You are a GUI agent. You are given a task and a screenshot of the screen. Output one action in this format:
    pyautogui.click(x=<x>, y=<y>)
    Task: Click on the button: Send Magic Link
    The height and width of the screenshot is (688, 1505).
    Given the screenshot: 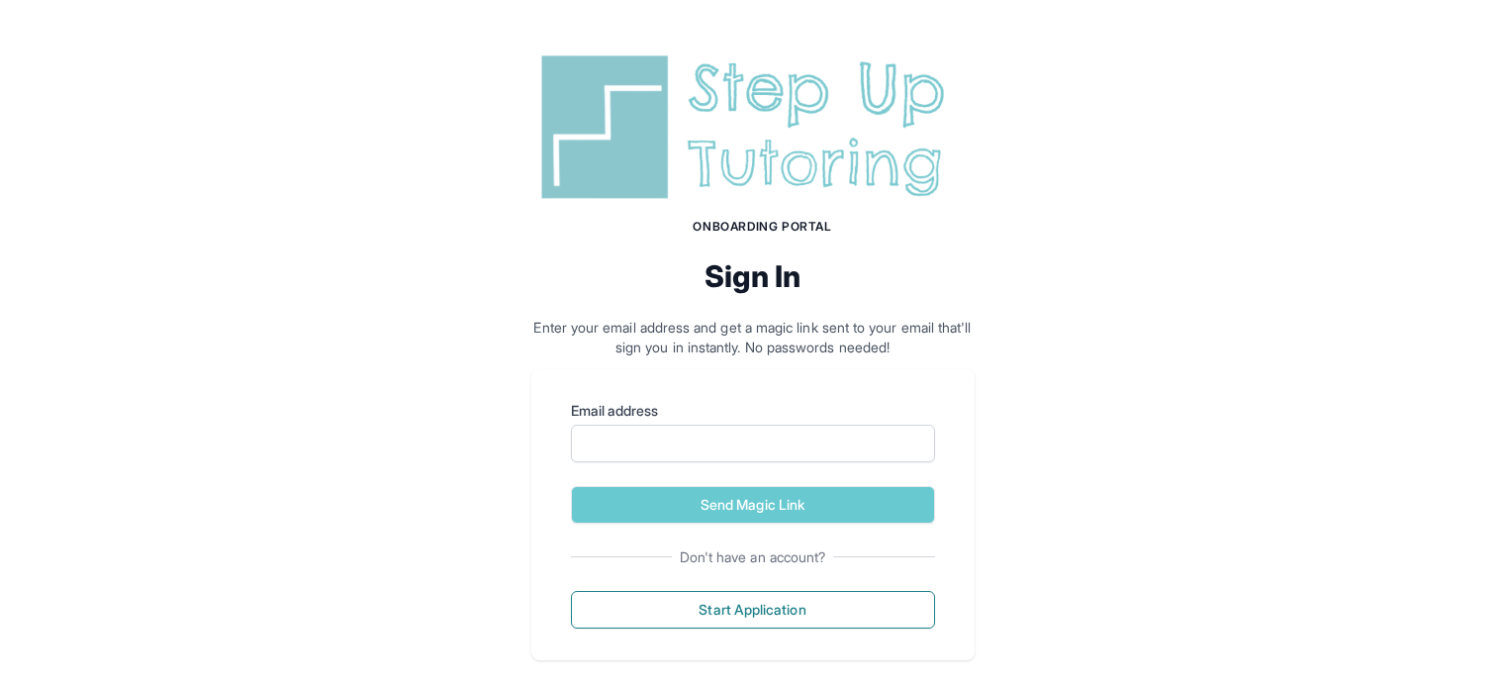 What is the action you would take?
    pyautogui.click(x=753, y=505)
    